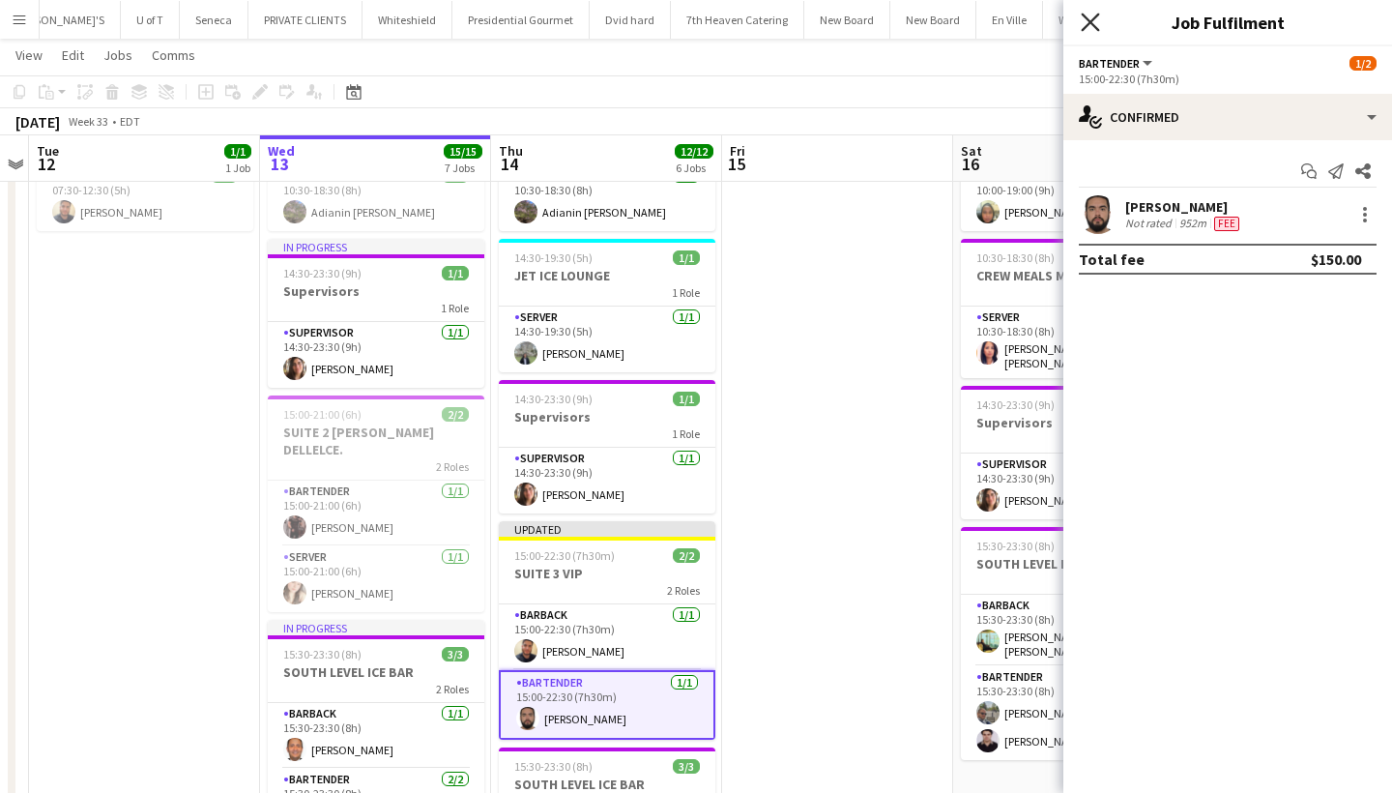 This screenshot has width=1392, height=793. I want to click on span: 2 Roles, so click(453, 466).